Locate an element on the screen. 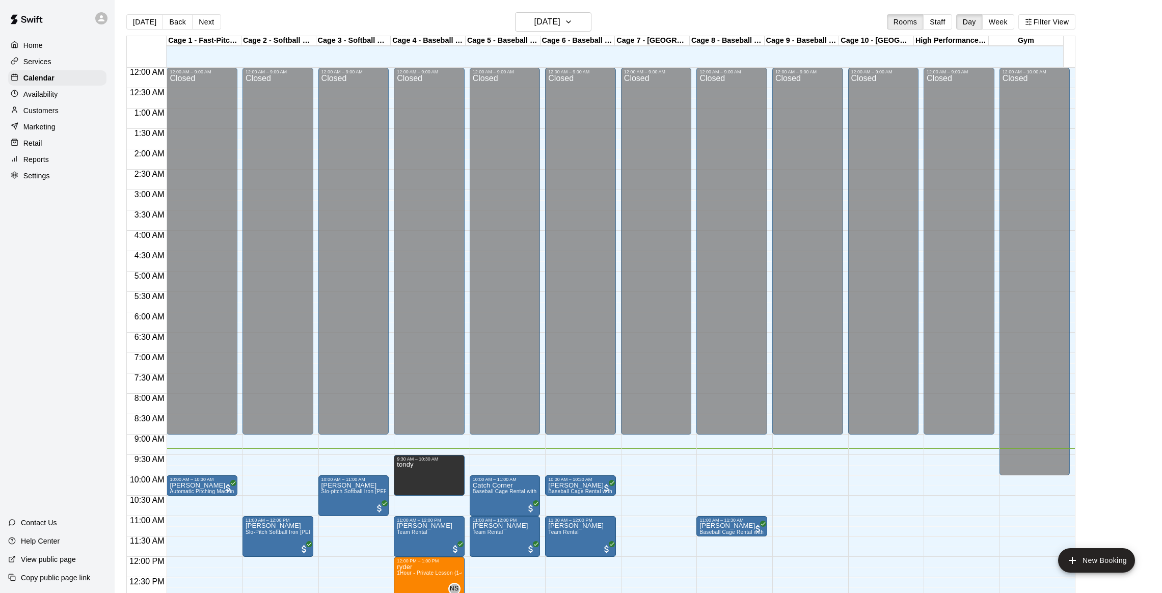 Image resolution: width=1162 pixels, height=593 pixels. button: add is located at coordinates (1096, 560).